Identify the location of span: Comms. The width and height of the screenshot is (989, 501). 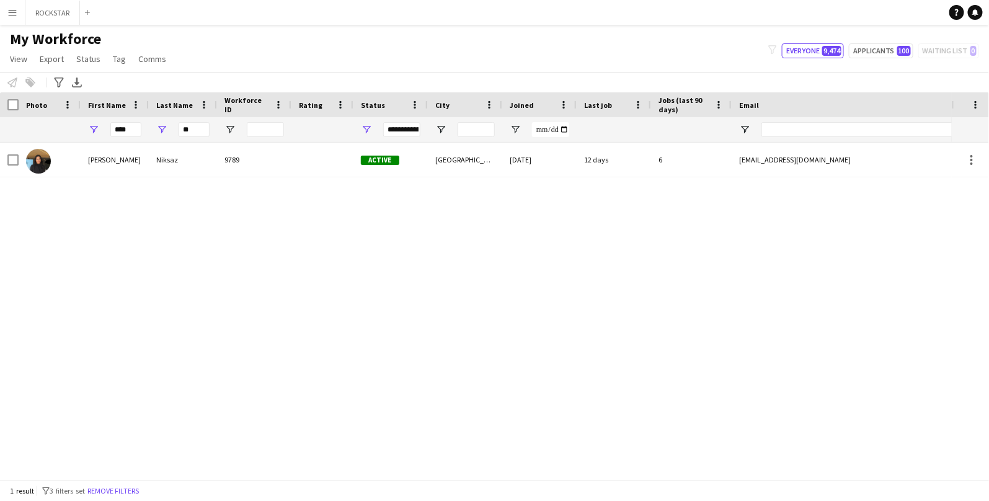
(152, 59).